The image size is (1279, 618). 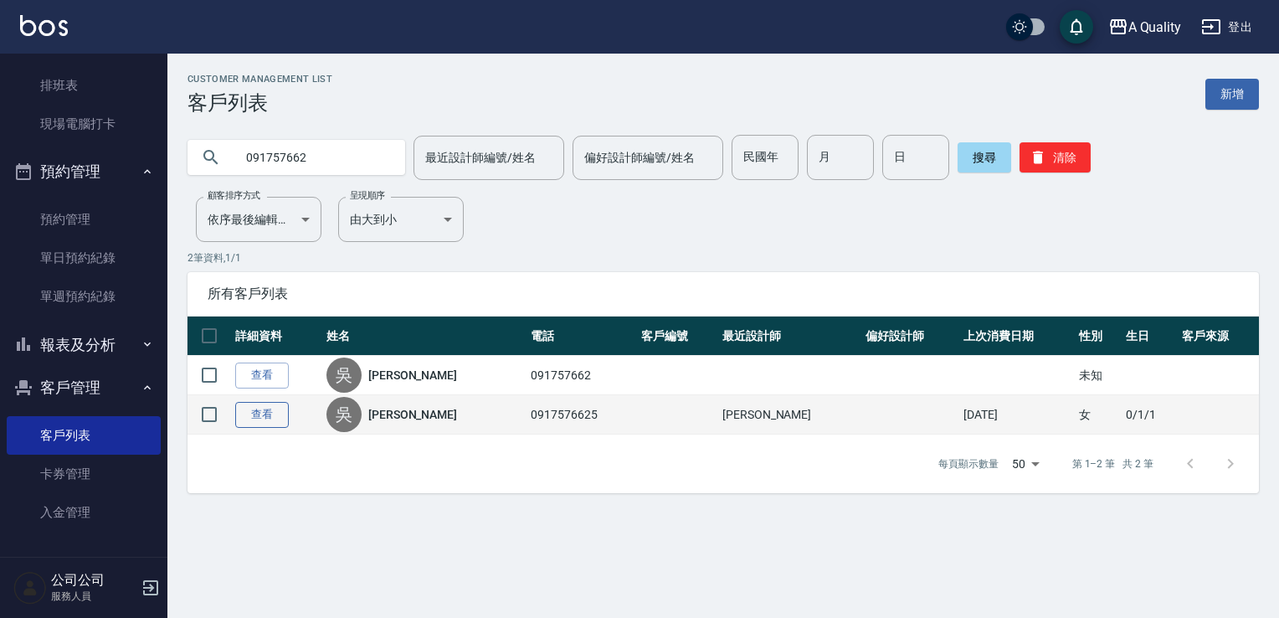 What do you see at coordinates (367, 195) in the screenshot?
I see `label: 呈現順序` at bounding box center [367, 195].